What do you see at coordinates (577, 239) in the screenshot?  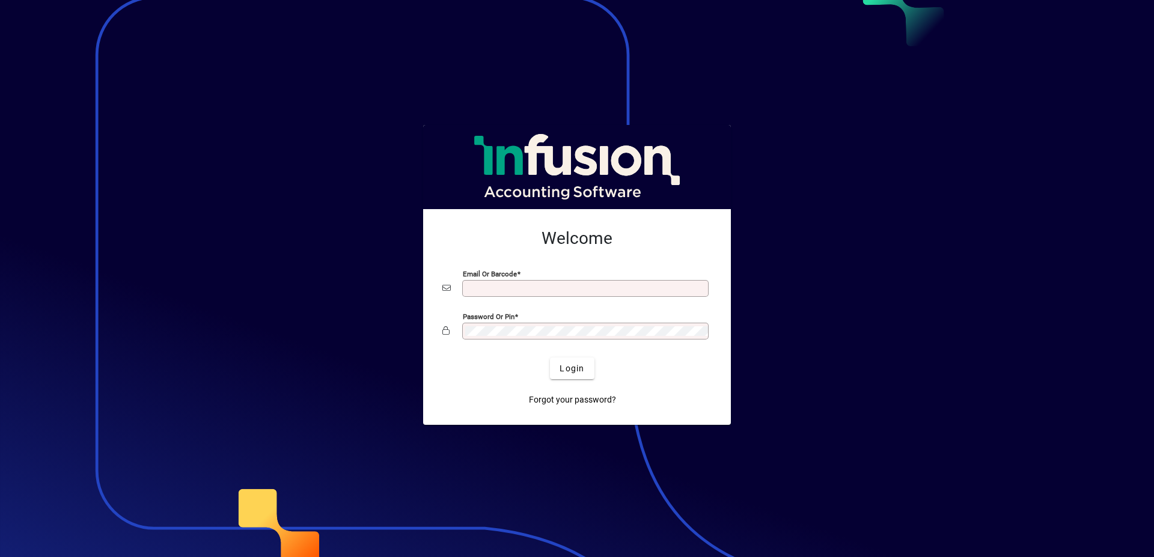 I see `h2: Welcome` at bounding box center [577, 239].